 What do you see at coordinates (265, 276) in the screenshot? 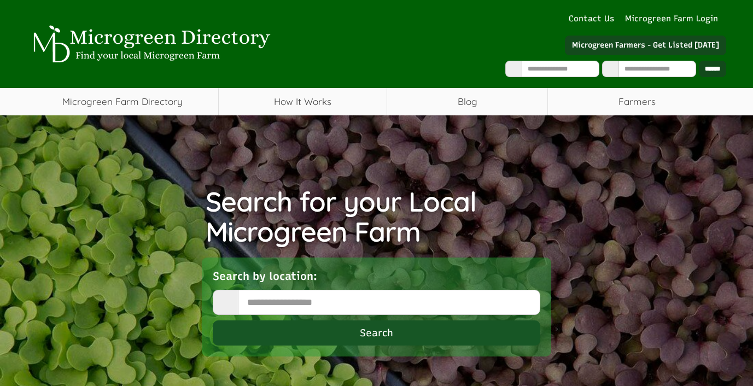
I see `label: Search by location:` at bounding box center [265, 276].